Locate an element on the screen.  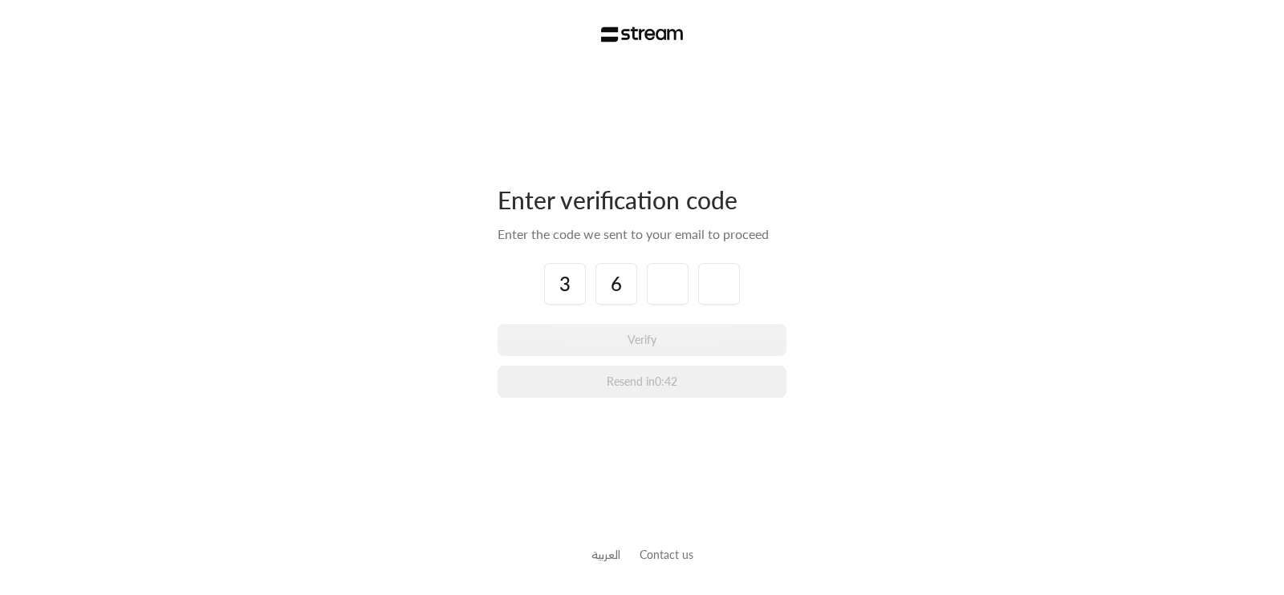
div: Enter verification code is located at coordinates (642, 200).